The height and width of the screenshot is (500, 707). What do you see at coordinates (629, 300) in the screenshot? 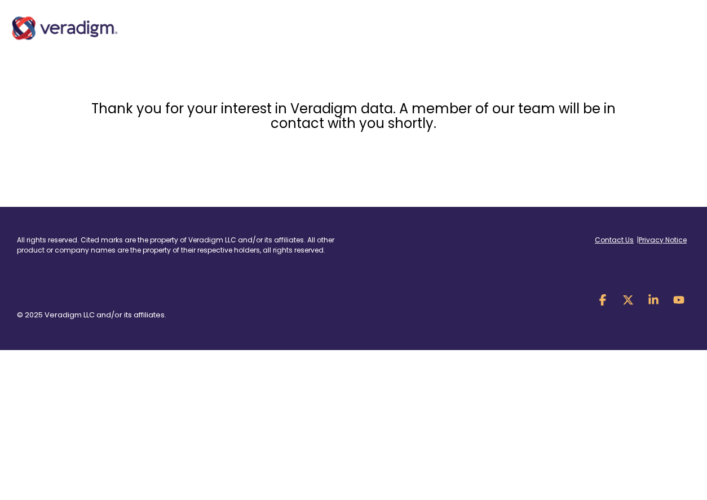
I see `a: X` at bounding box center [629, 300].